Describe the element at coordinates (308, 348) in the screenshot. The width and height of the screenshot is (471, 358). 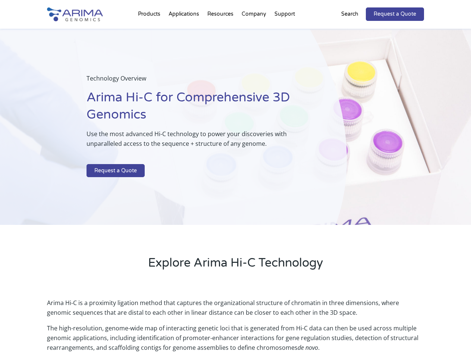
I see `i: de novo` at that location.